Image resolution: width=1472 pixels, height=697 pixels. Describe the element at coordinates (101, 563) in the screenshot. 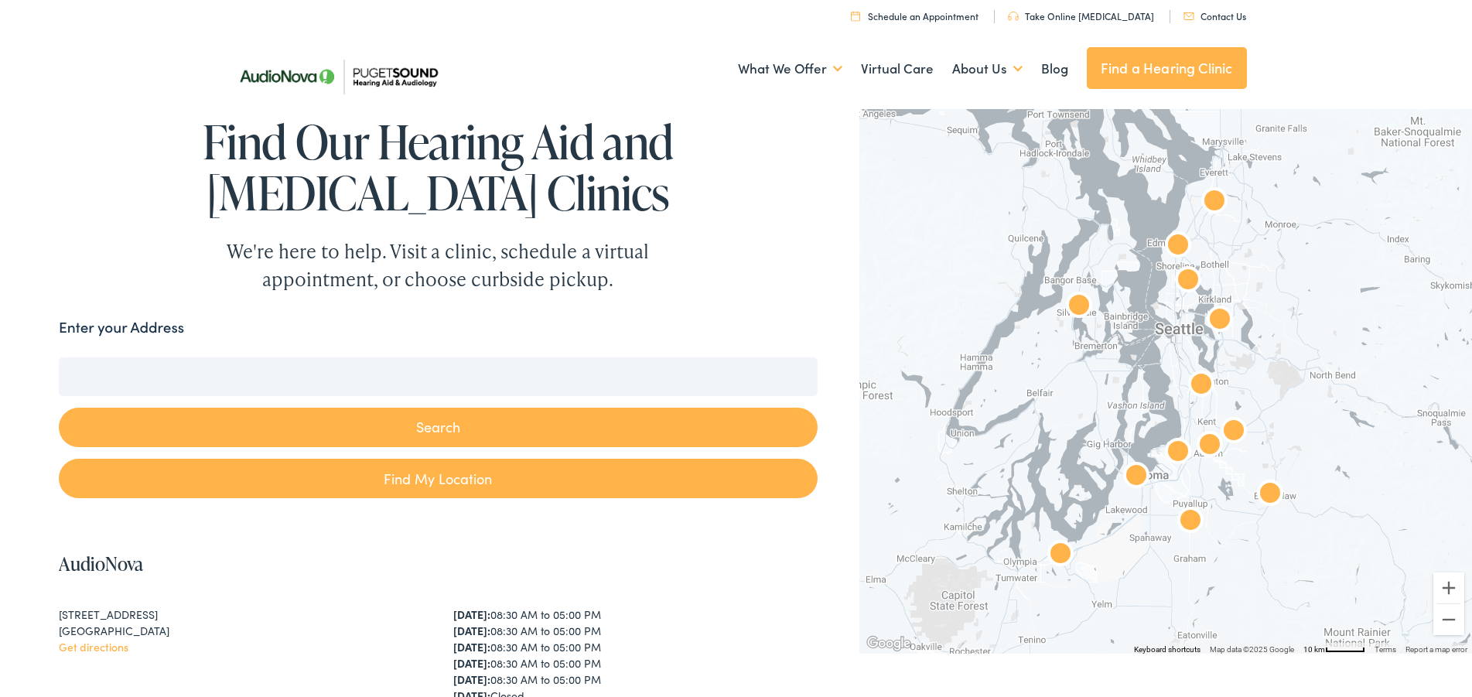

I see `a: AudioNova` at that location.